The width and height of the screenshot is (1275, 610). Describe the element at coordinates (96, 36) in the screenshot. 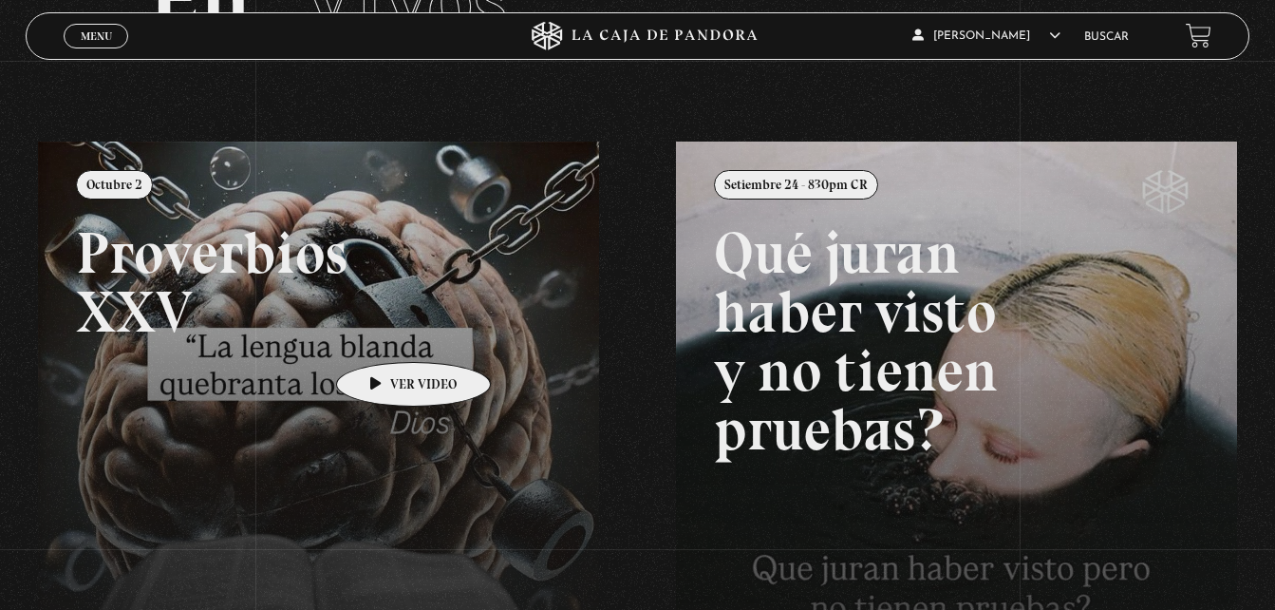

I see `span: Menu` at that location.